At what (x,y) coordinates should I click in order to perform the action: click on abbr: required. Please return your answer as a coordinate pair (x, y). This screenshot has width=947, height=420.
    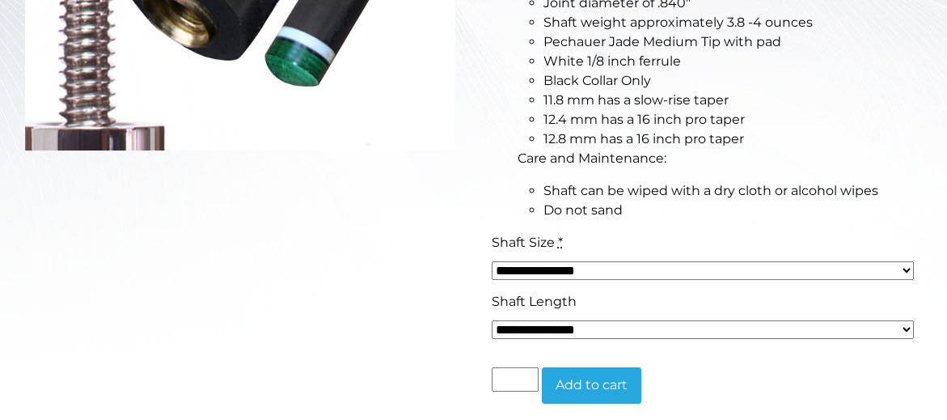
    Looking at the image, I should click on (560, 242).